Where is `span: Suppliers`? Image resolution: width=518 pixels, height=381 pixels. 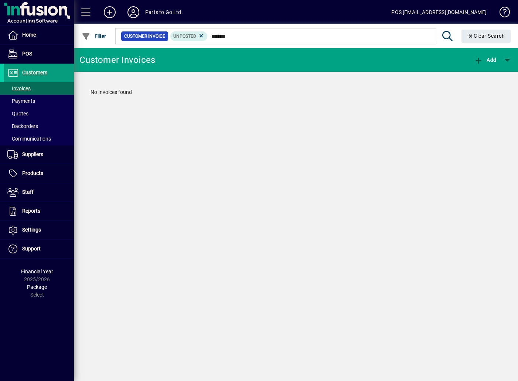
span: Suppliers is located at coordinates (33, 154).